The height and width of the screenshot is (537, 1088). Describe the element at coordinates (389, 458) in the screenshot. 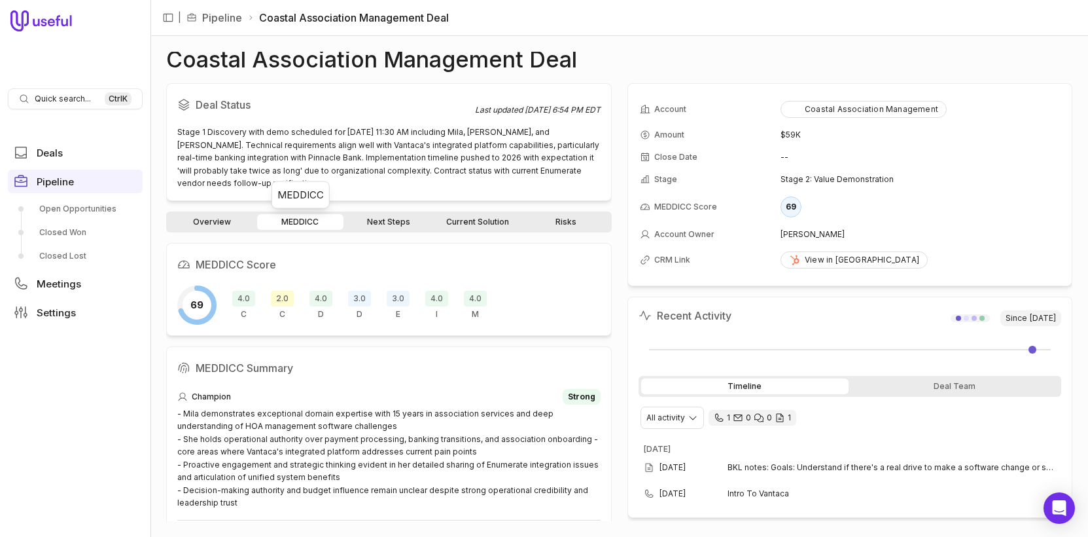

I see `div: - Mila demonstrates exceptional domain expertise with 15 years in association services and deep u...` at that location.